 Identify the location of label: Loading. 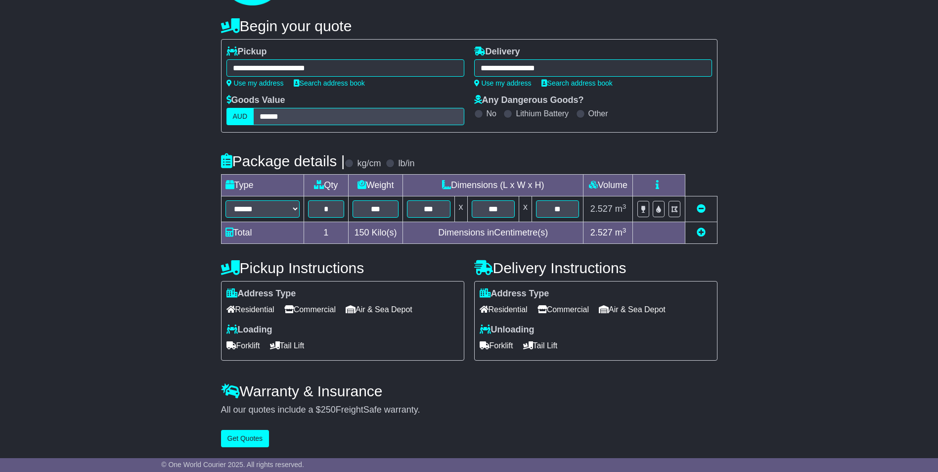
(249, 330).